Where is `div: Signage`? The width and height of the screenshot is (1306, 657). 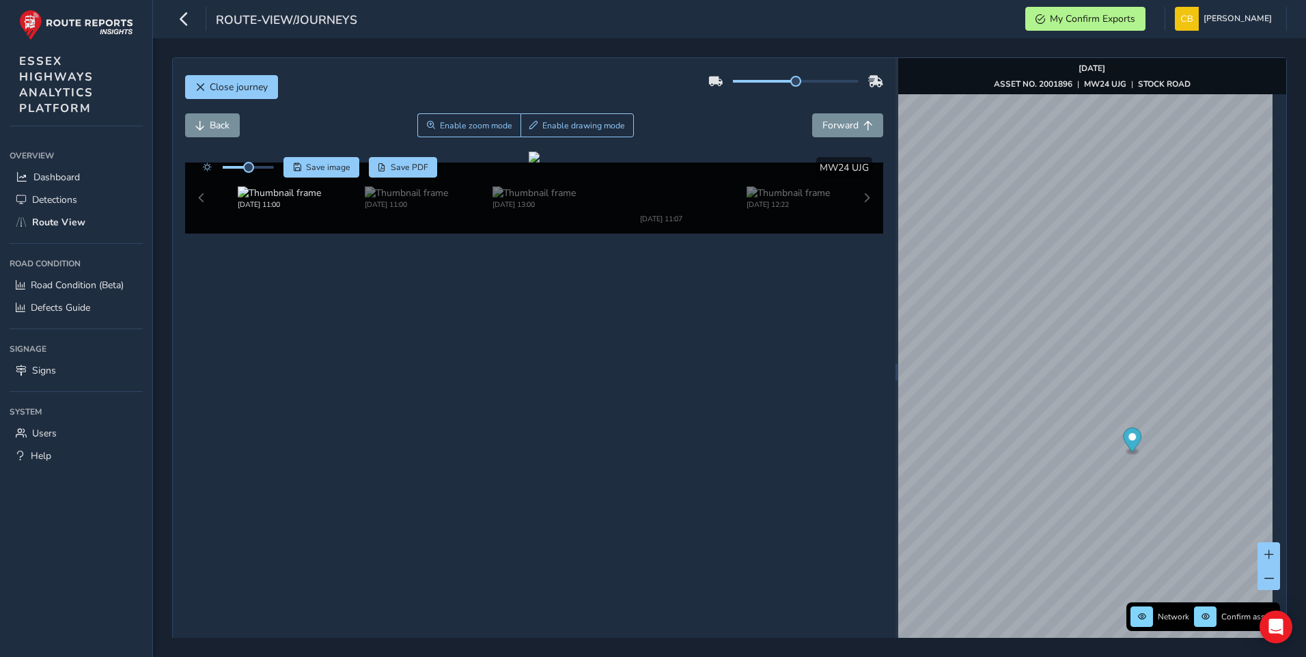 div: Signage is located at coordinates (76, 349).